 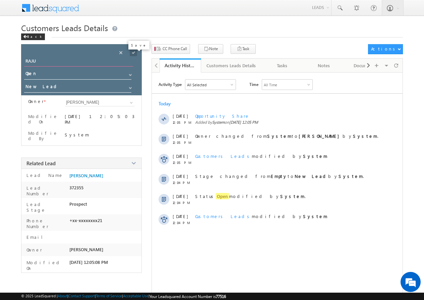 What do you see at coordinates (65, 131) in the screenshot?
I see `textarea: Type your message and hit 'Enter'` at bounding box center [65, 131].